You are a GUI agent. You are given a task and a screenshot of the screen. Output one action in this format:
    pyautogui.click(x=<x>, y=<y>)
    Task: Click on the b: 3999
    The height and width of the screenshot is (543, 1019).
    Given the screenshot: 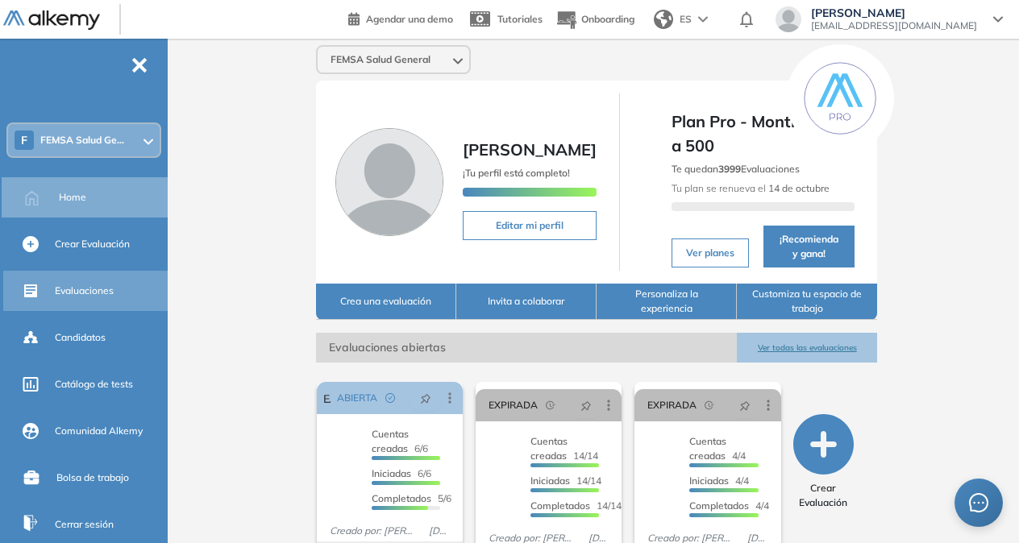 What is the action you would take?
    pyautogui.click(x=730, y=169)
    